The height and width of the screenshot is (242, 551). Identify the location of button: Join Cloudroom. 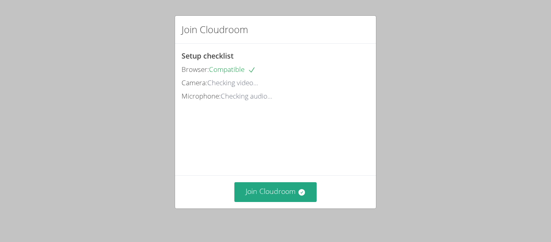
(275, 192).